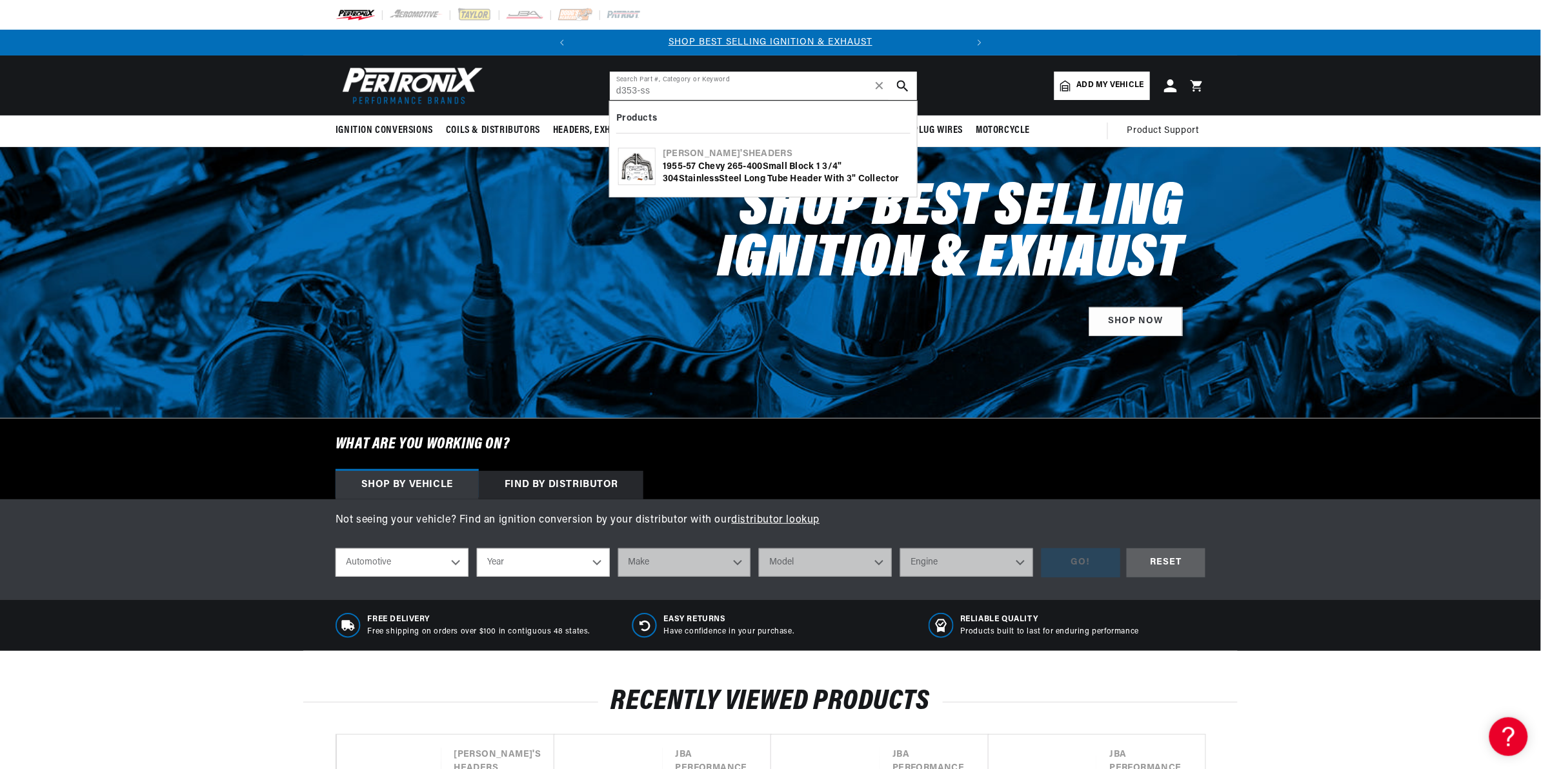 The width and height of the screenshot is (1541, 769). What do you see at coordinates (387, 130) in the screenshot?
I see `summary: Ignition Conversions` at bounding box center [387, 130].